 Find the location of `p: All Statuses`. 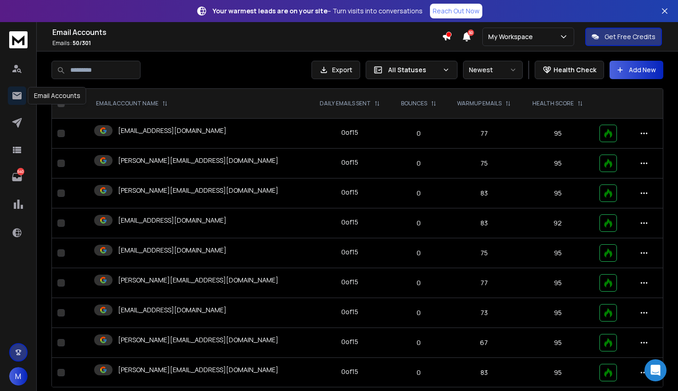

p: All Statuses is located at coordinates (414, 70).